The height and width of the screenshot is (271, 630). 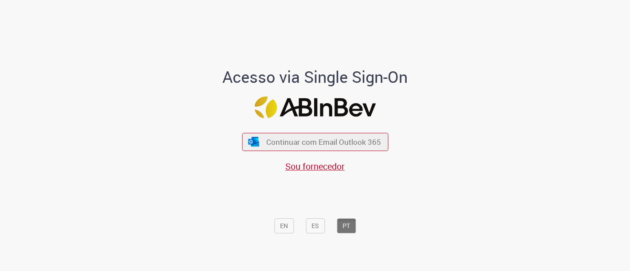 I want to click on button: PT, so click(x=346, y=226).